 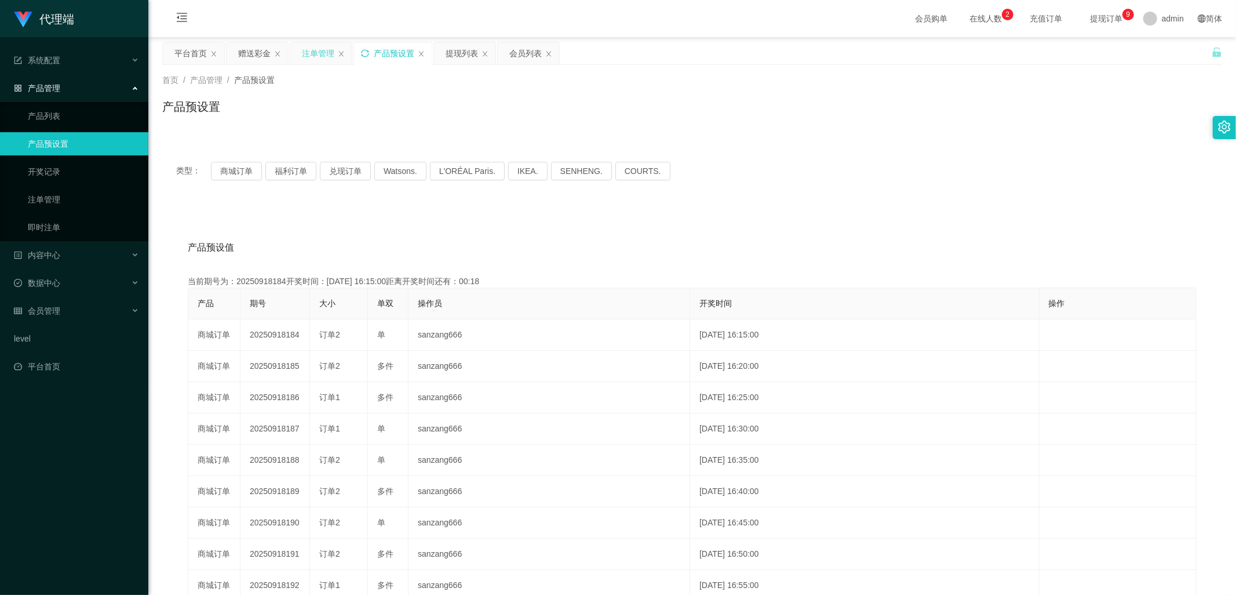 What do you see at coordinates (1046, 19) in the screenshot?
I see `span: 充值订单` at bounding box center [1046, 19].